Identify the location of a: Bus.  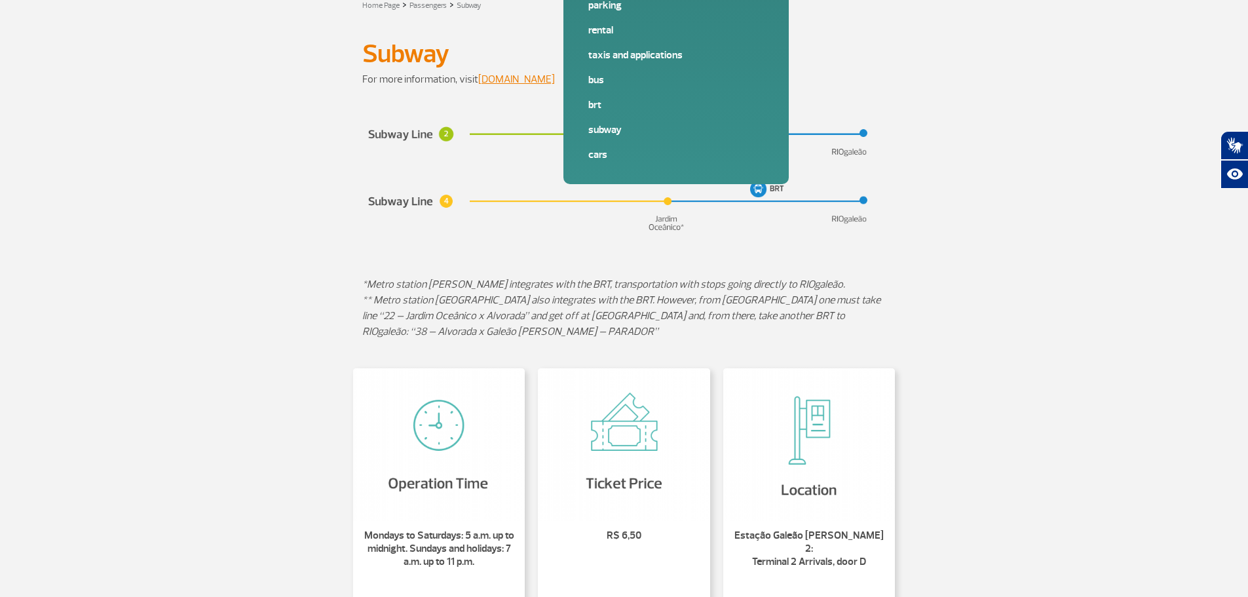
(676, 80).